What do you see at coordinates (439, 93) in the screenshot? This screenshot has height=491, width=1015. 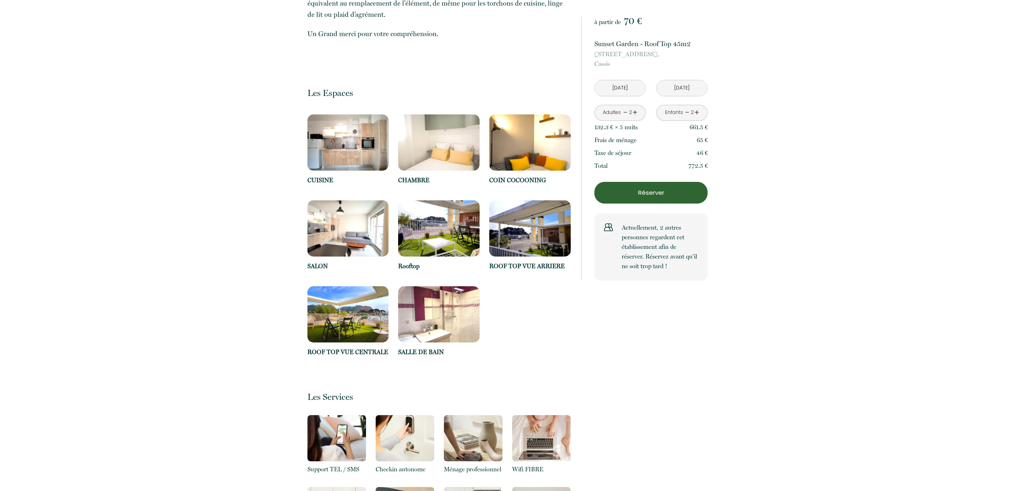 I see `p: Les Espaces` at bounding box center [439, 93].